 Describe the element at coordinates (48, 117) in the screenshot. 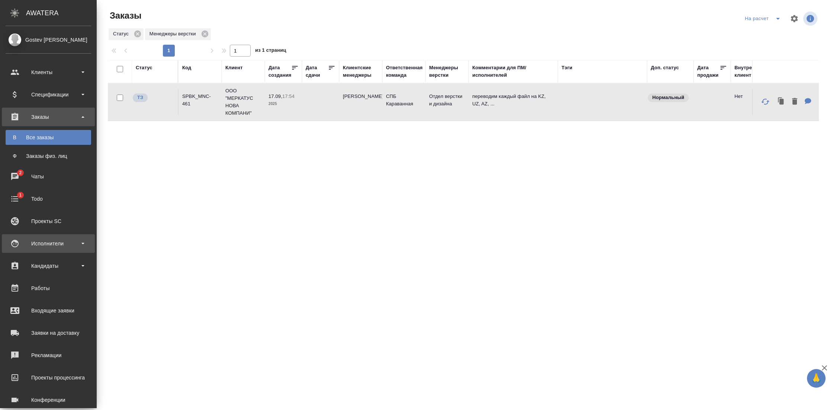

I see `div: Заказы` at that location.